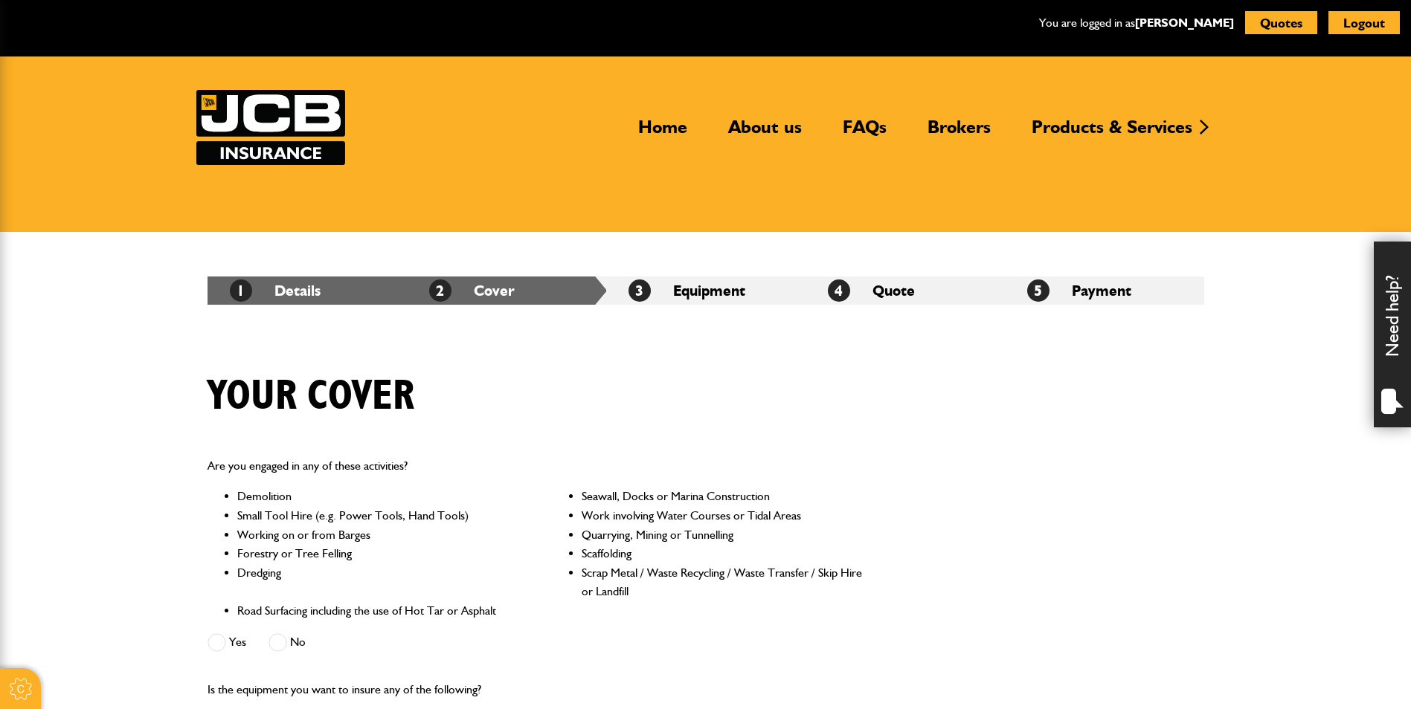 This screenshot has height=709, width=1411. I want to click on h1: Your cover, so click(311, 396).